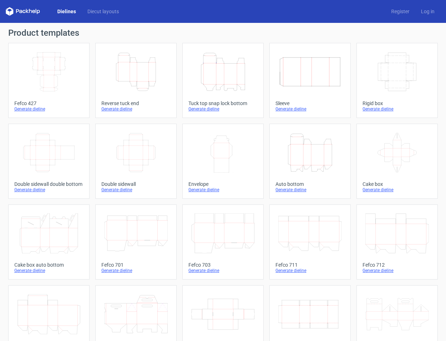 Image resolution: width=446 pixels, height=341 pixels. I want to click on a: Rigid boxGenerate dieline, so click(397, 81).